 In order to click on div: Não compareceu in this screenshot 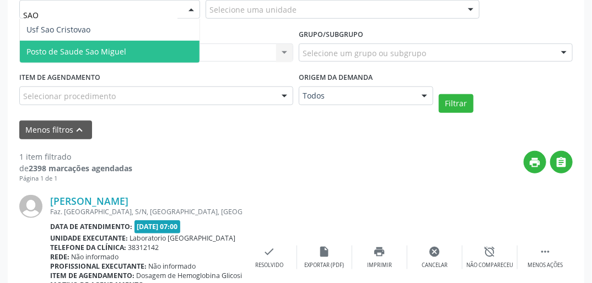, I will do `click(489, 266)`.